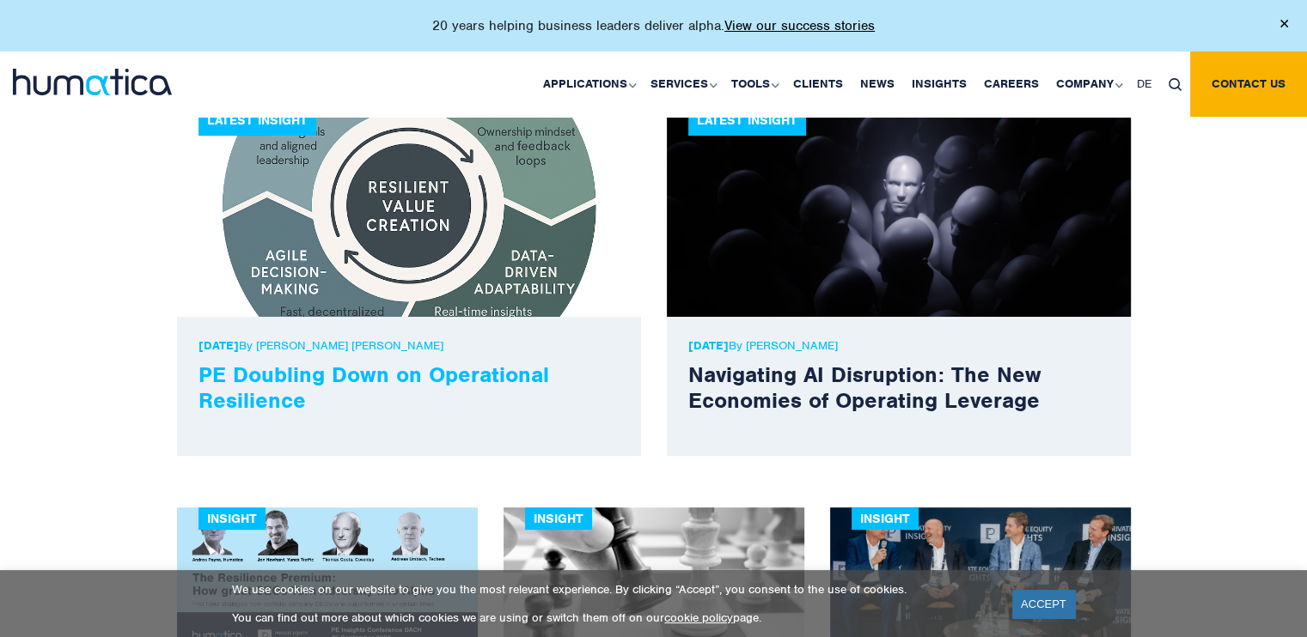 This screenshot has width=1307, height=637. I want to click on a: Careers, so click(1011, 84).